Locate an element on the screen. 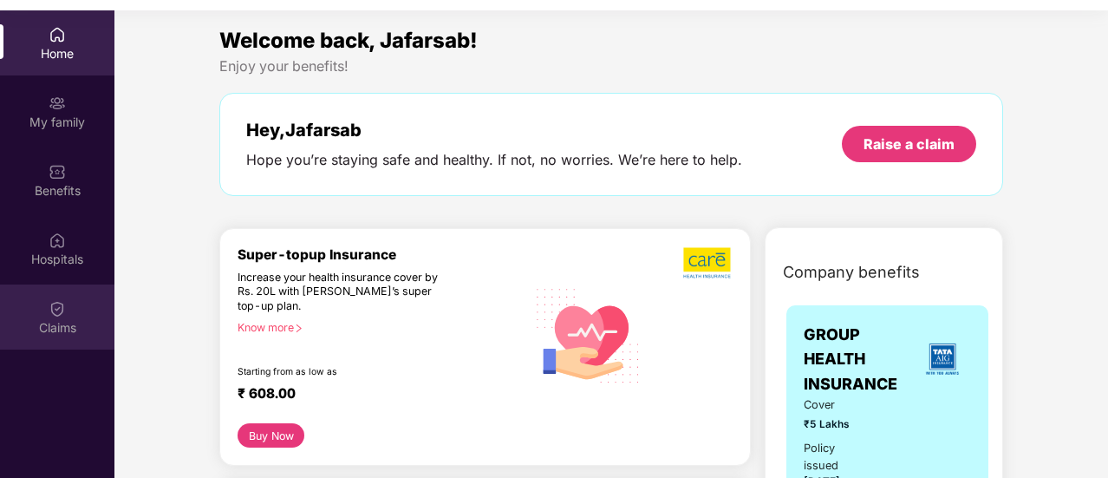 The height and width of the screenshot is (478, 1108). span: ₹5 Lakhs is located at coordinates (835, 424).